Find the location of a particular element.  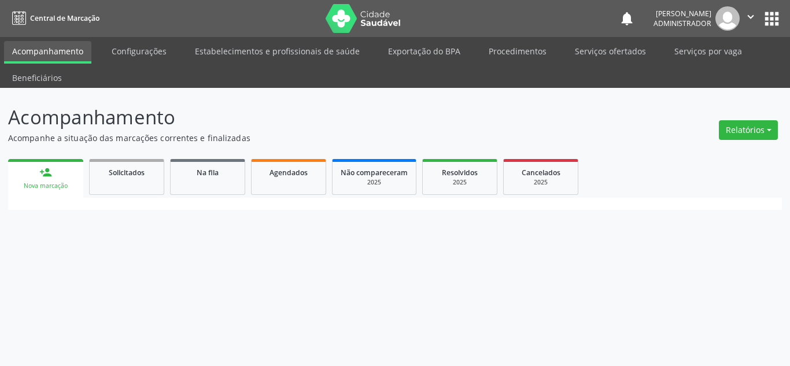

a: Beneficiários is located at coordinates (37, 77).